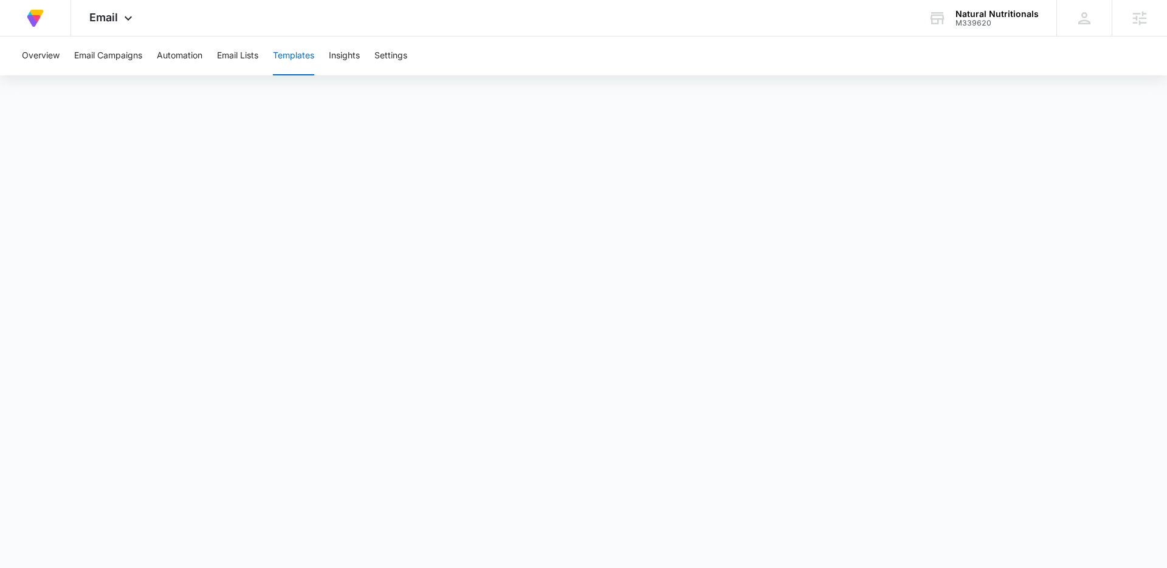 This screenshot has width=1167, height=568. Describe the element at coordinates (108, 56) in the screenshot. I see `button: Email Campaigns` at that location.